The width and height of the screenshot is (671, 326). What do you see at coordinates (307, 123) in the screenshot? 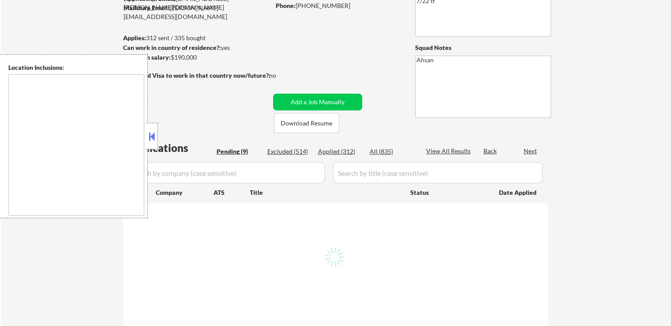
I see `button: Download Resume` at bounding box center [307, 123].